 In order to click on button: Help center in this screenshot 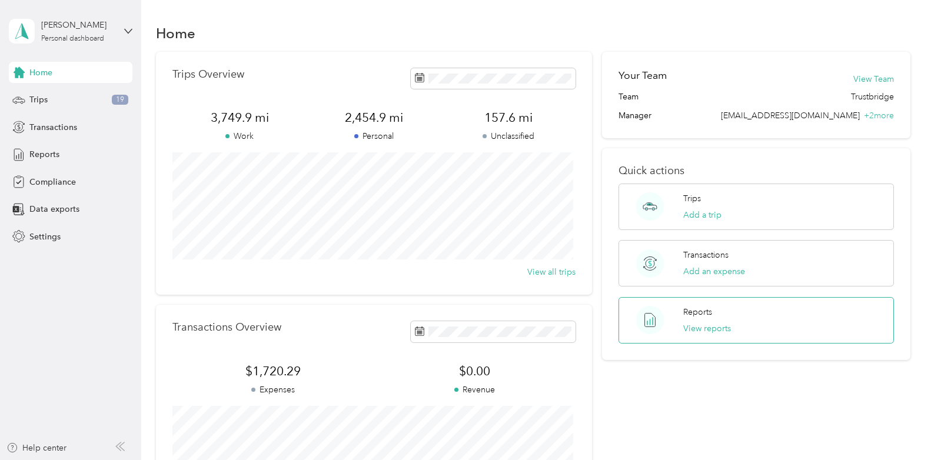, I will do `click(36, 448)`.